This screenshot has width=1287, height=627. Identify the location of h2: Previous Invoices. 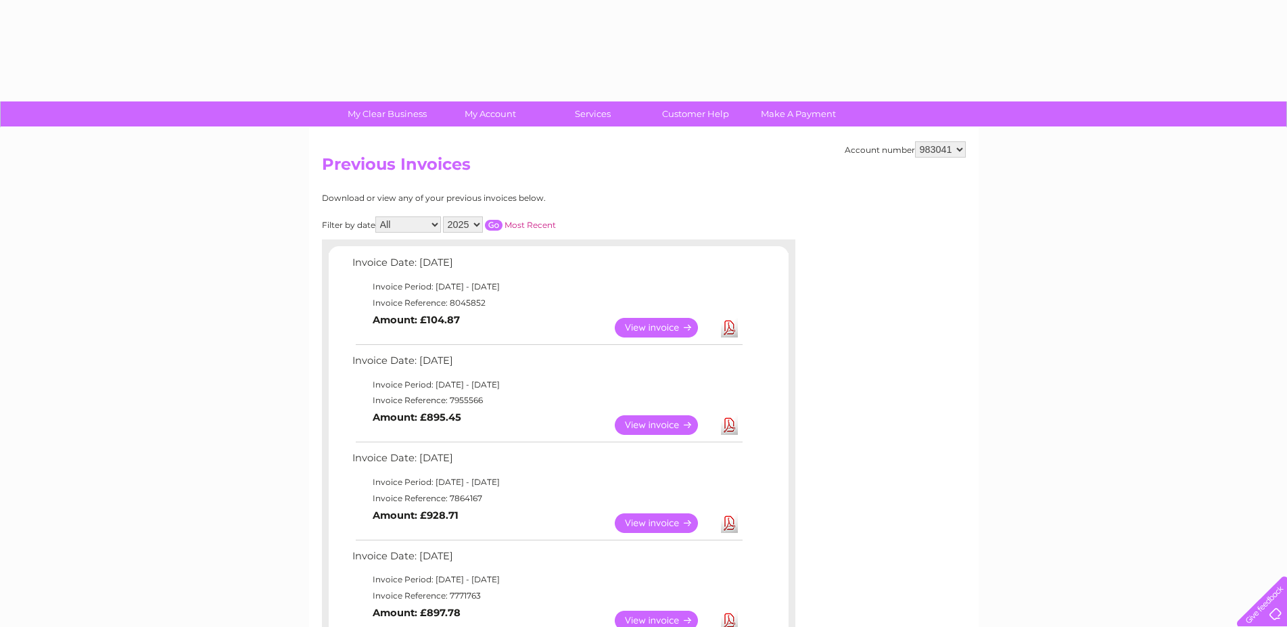
(644, 168).